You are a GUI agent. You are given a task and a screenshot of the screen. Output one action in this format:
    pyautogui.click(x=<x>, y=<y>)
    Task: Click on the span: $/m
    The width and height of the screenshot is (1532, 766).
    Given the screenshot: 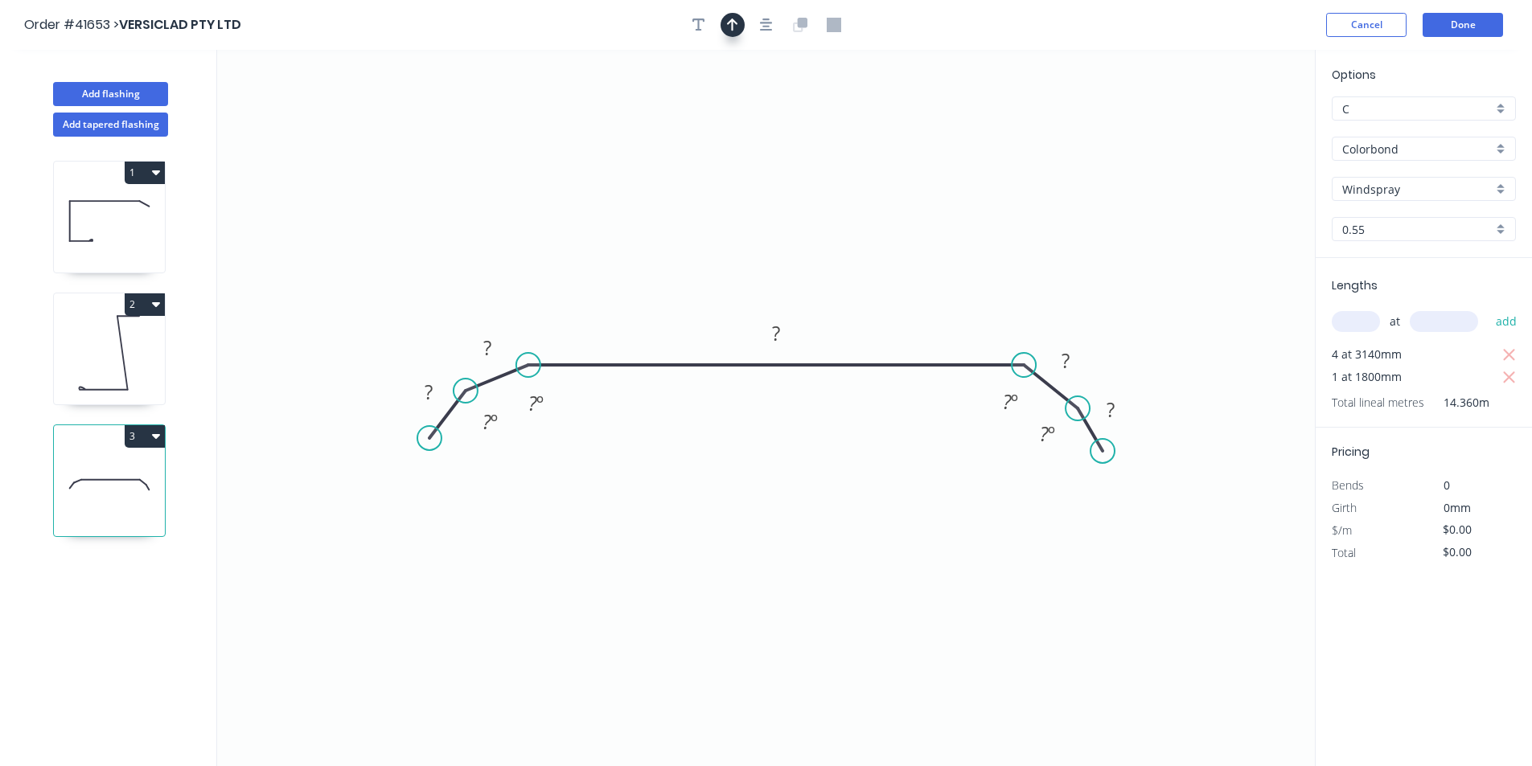 What is the action you would take?
    pyautogui.click(x=1342, y=530)
    